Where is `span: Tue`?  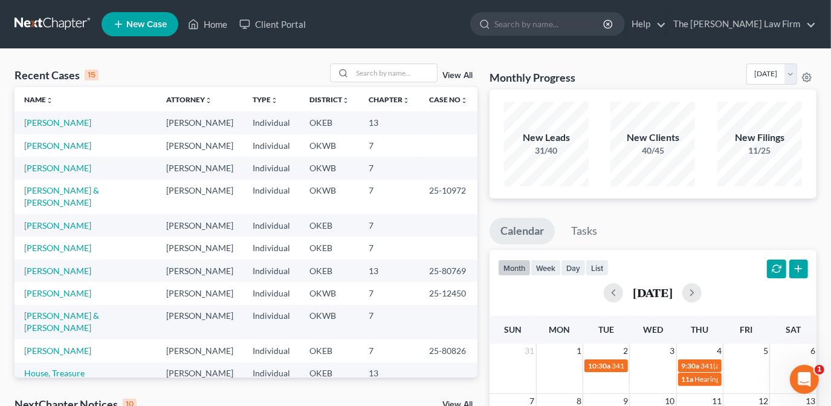
span: Tue is located at coordinates (606, 329).